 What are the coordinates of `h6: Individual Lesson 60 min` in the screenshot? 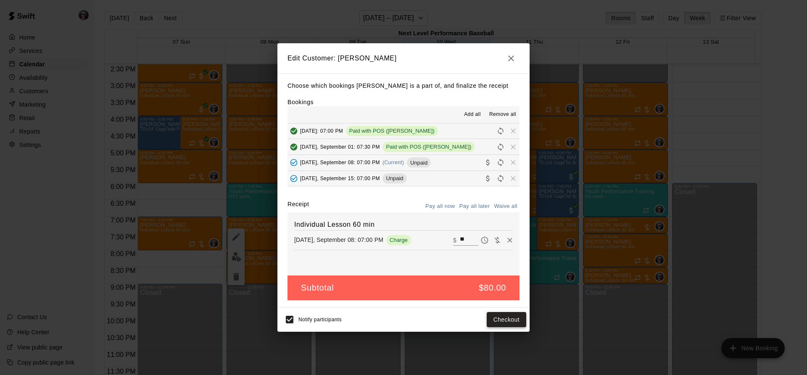 It's located at (404, 225).